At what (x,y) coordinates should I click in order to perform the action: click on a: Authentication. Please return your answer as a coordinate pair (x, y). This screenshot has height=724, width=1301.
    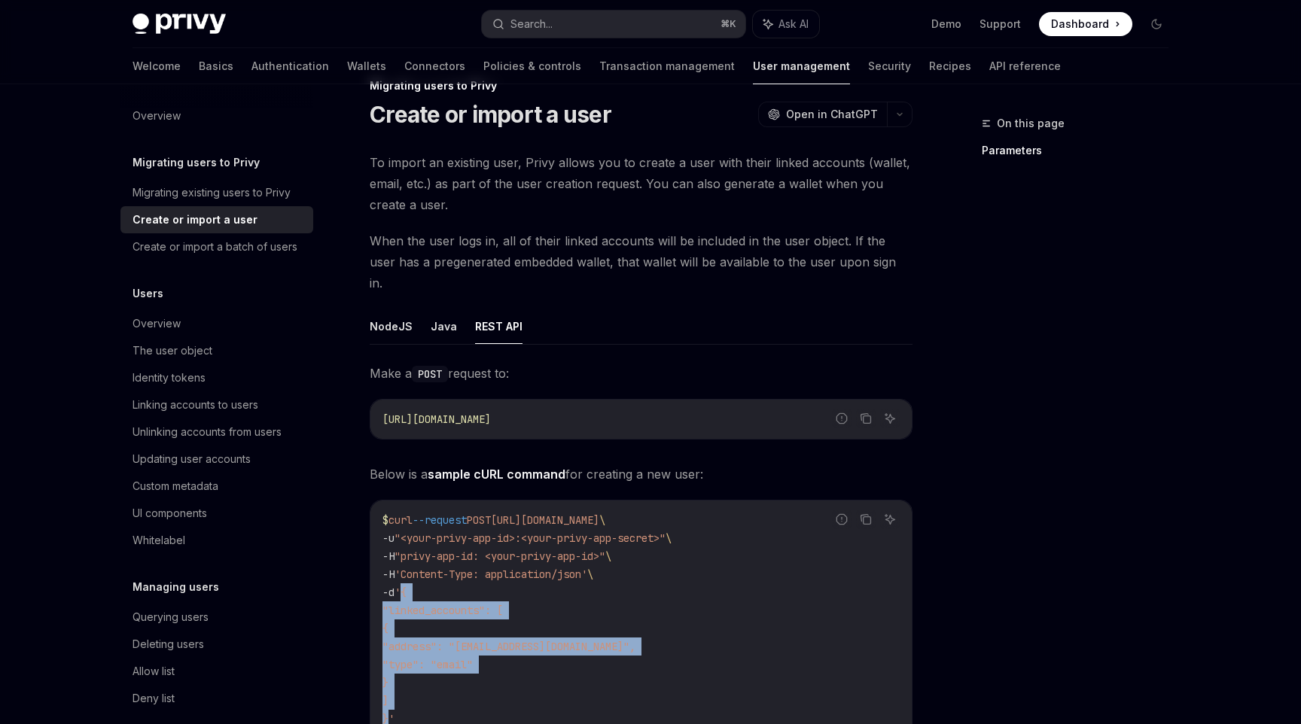
    Looking at the image, I should click on (290, 66).